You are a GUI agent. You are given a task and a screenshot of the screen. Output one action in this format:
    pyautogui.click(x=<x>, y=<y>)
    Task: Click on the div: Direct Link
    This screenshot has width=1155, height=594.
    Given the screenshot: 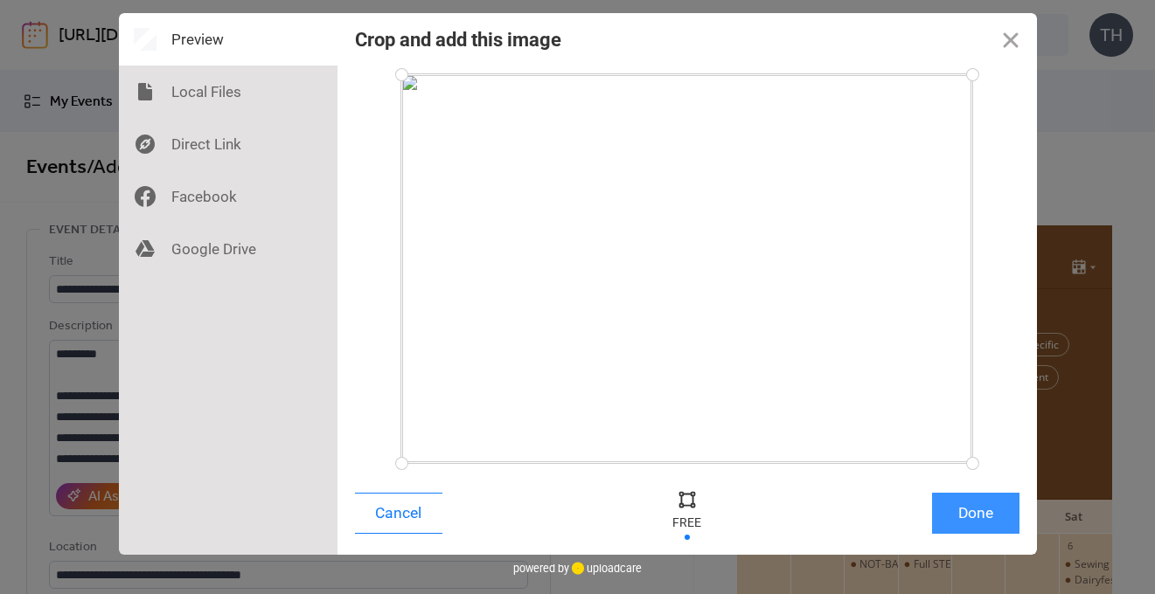 What is the action you would take?
    pyautogui.click(x=228, y=144)
    